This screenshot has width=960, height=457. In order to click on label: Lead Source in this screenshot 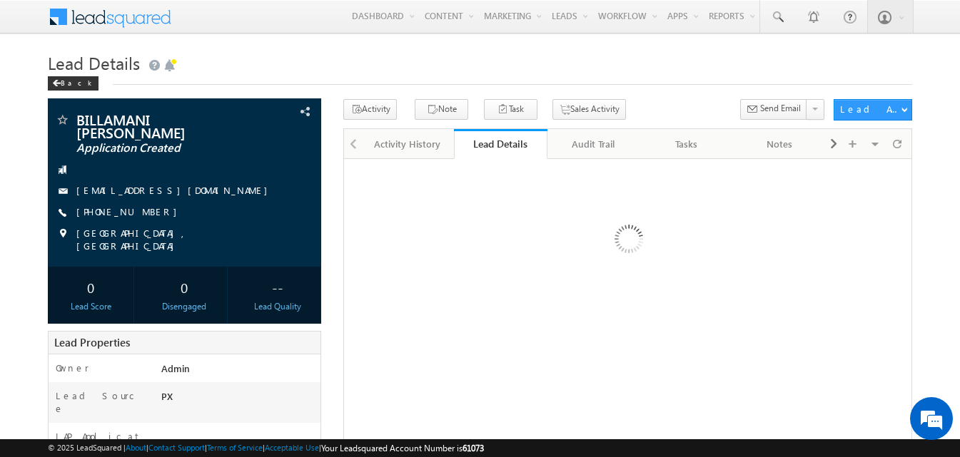, I will do `click(101, 402)`.